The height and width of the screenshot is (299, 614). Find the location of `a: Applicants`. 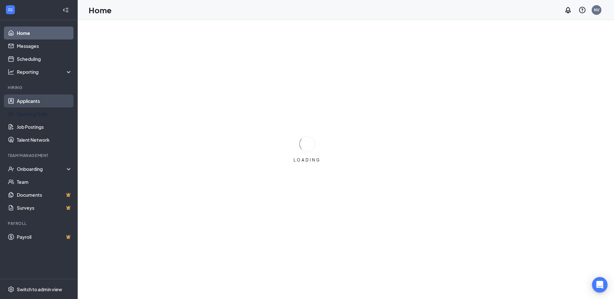

a: Applicants is located at coordinates (44, 101).